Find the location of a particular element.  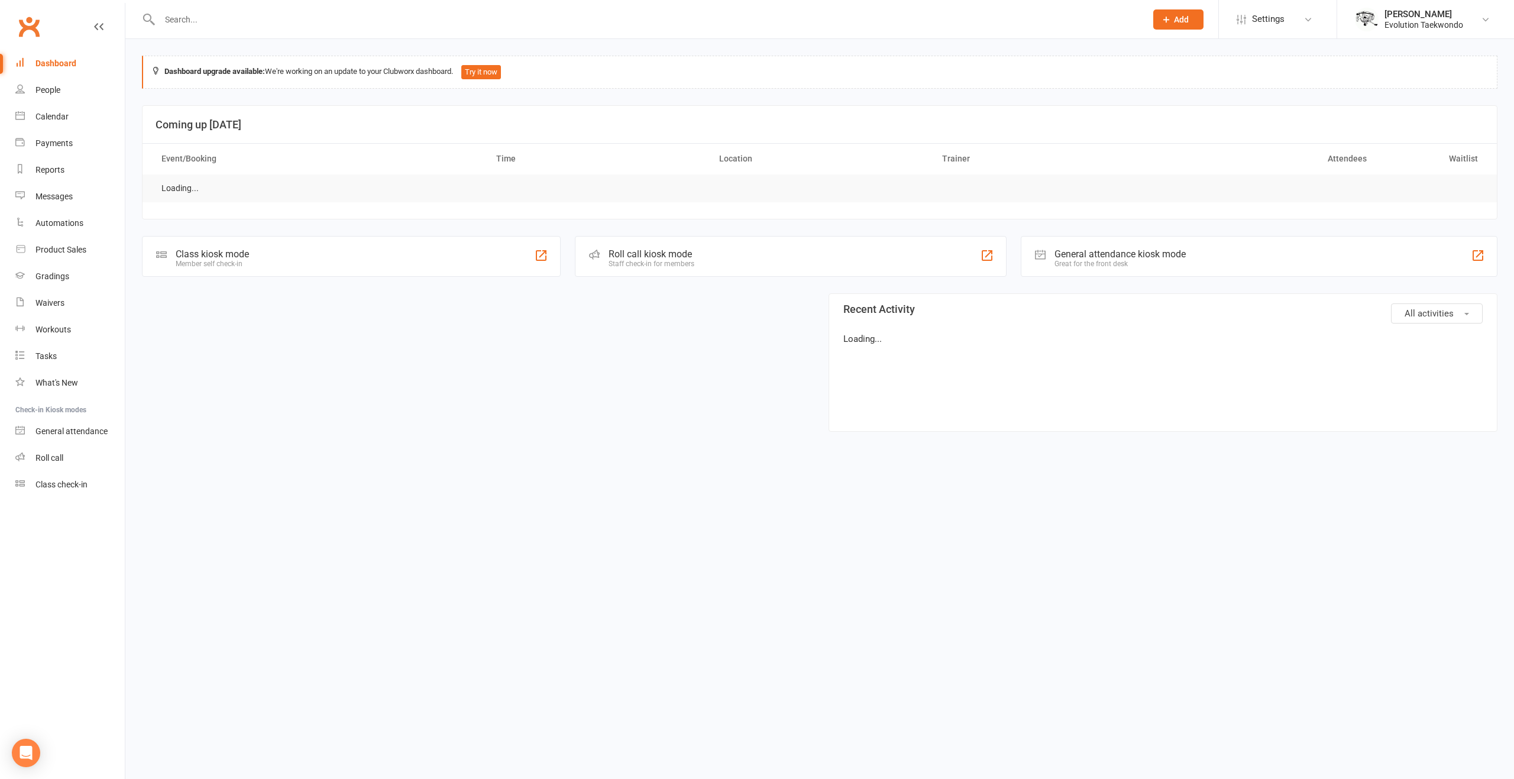

a: Clubworx is located at coordinates (29, 27).